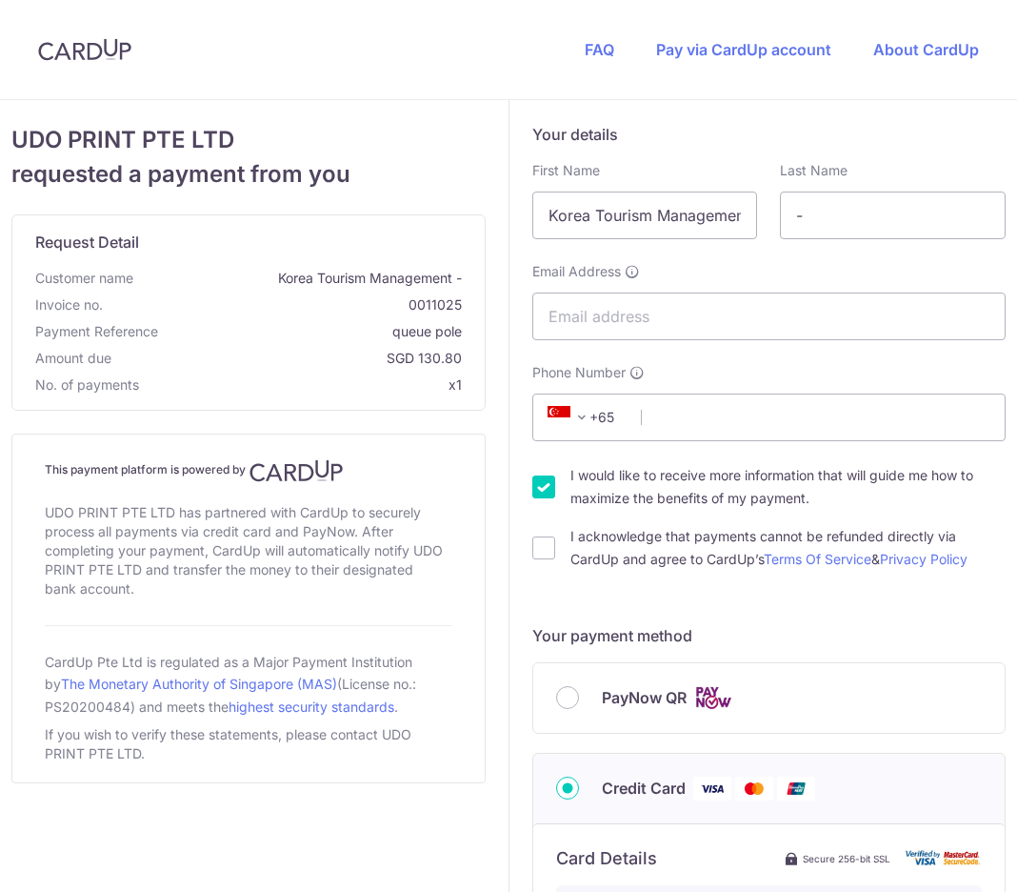 The image size is (1017, 892). What do you see at coordinates (249, 140) in the screenshot?
I see `span: UDO PRINT PTE LTD` at bounding box center [249, 140].